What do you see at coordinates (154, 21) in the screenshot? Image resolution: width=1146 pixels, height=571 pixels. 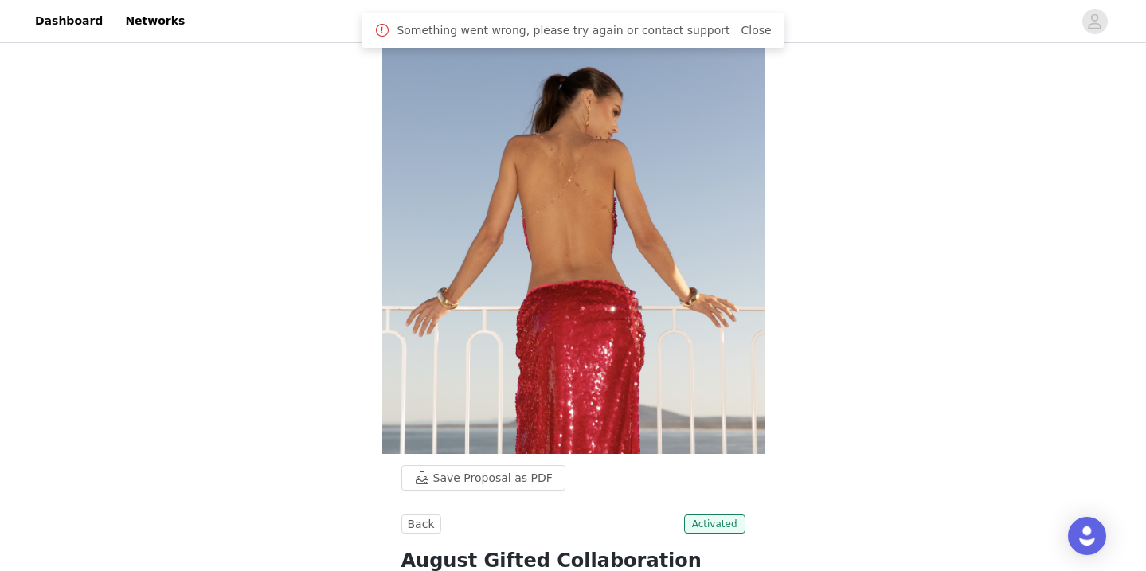 I see `a: Networks` at bounding box center [154, 21].